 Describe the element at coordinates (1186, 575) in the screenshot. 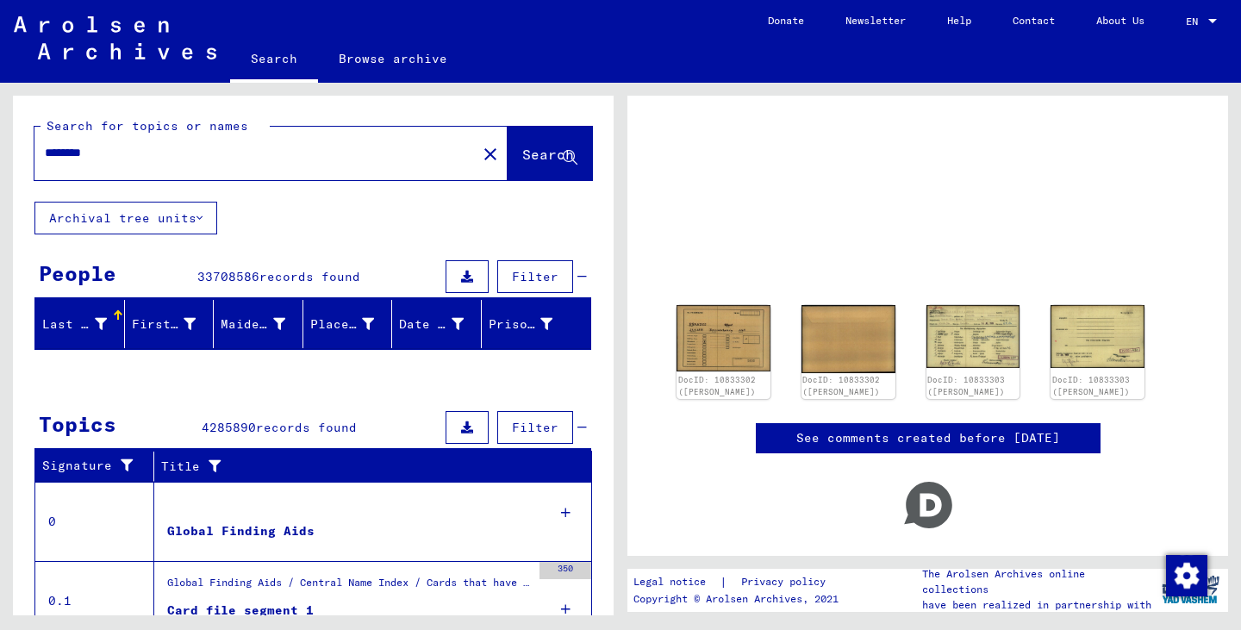

I see `div: Change consent` at that location.